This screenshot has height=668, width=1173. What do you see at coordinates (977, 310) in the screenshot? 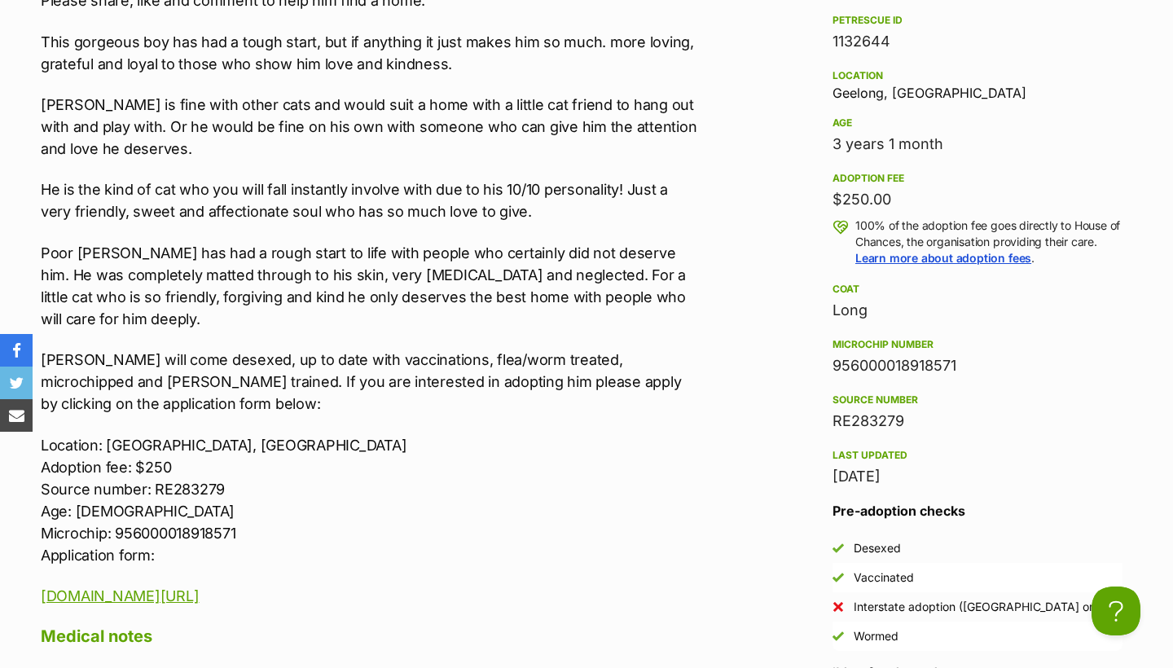
I see `div: Long` at bounding box center [977, 310].